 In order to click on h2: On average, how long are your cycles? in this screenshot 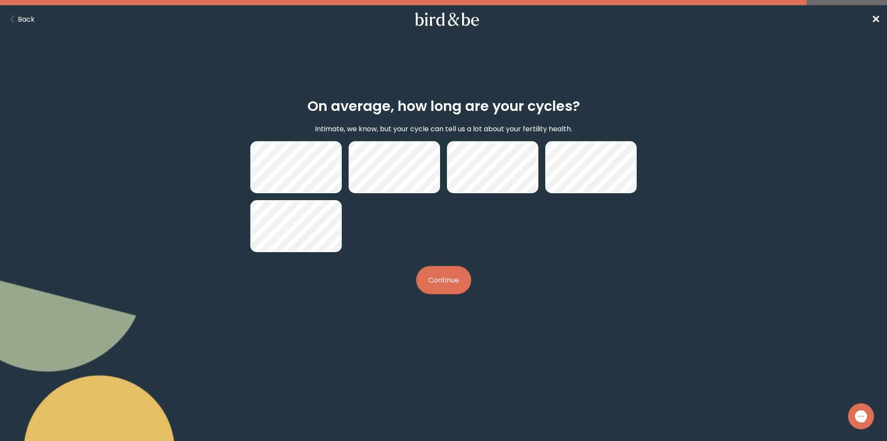, I will do `click(443, 106)`.